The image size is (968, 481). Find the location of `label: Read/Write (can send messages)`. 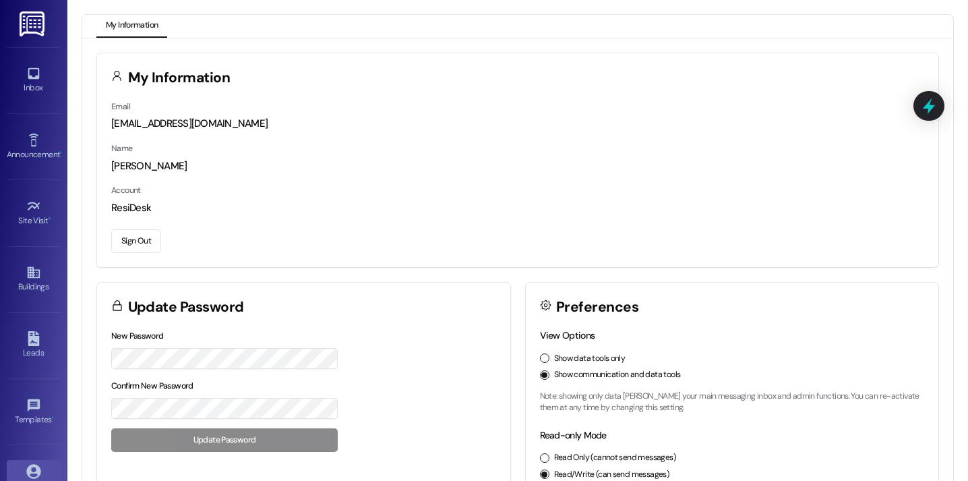

label: Read/Write (can send messages) is located at coordinates (612, 475).